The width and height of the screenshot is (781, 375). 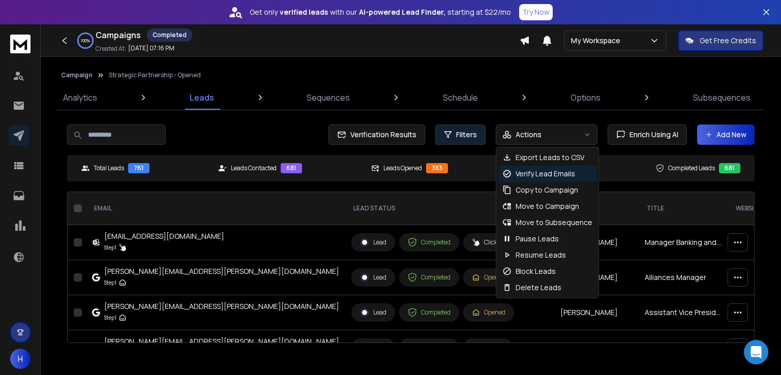 What do you see at coordinates (155, 75) in the screenshot?
I see `p: Strategic Partnership - Opened` at bounding box center [155, 75].